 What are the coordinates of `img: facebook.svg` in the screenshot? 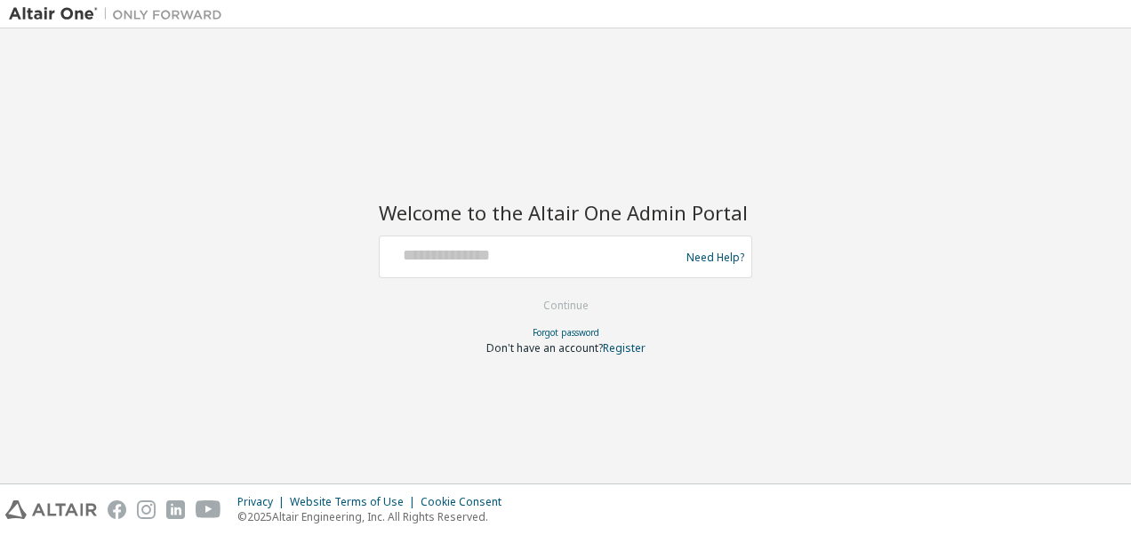 It's located at (117, 510).